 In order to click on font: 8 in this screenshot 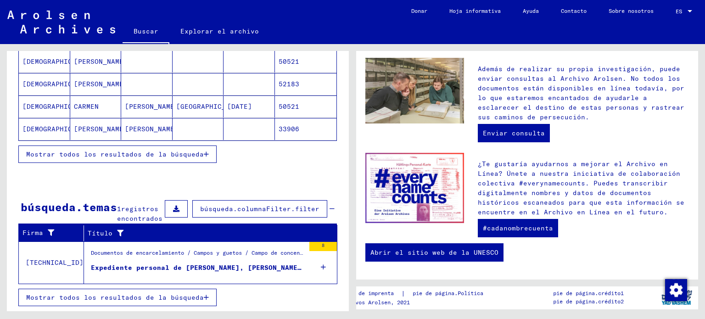, I will do `click(323, 245)`.